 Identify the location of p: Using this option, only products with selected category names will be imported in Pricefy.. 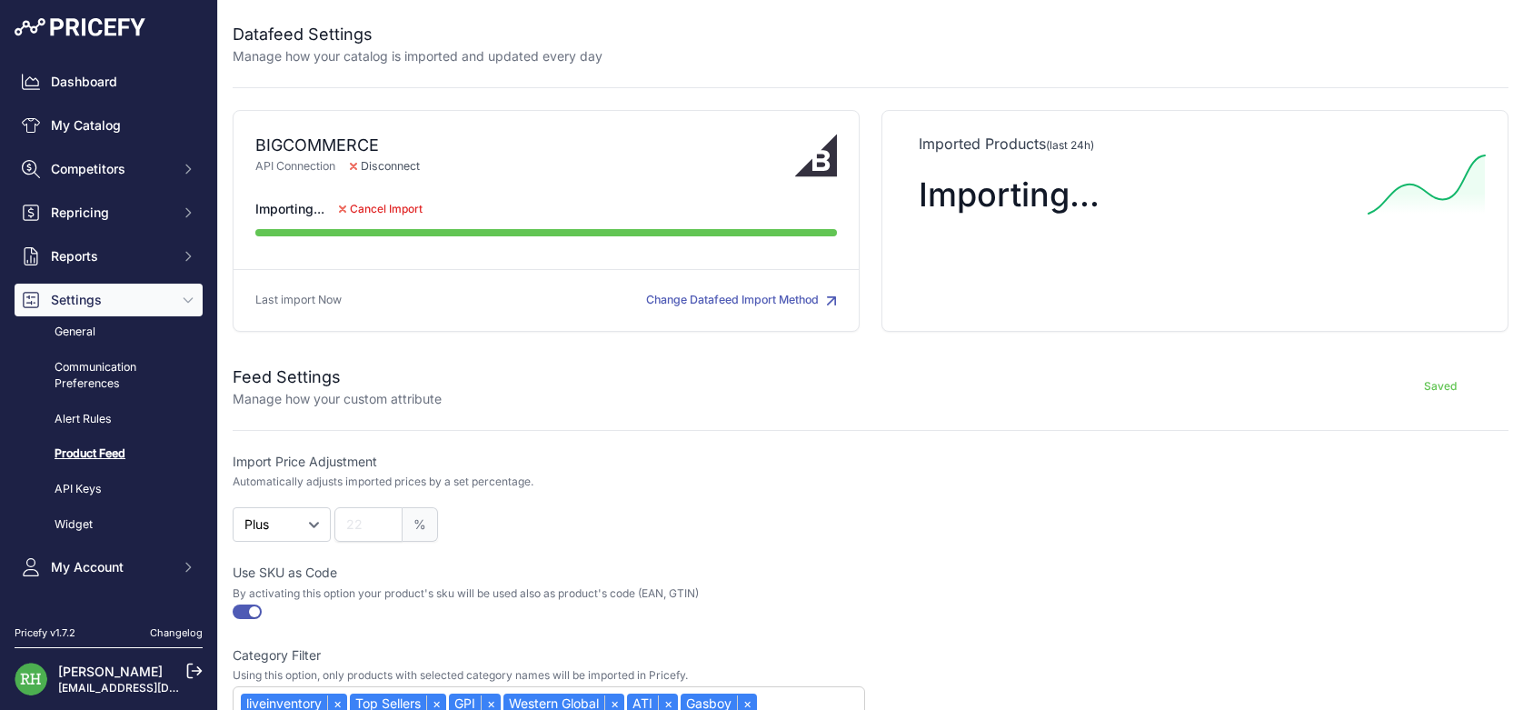
(549, 675).